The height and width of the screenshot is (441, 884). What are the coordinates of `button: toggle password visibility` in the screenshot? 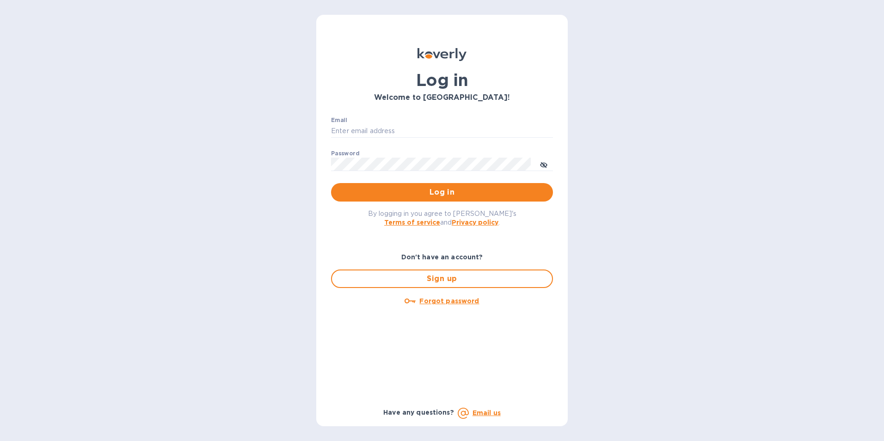 It's located at (544, 164).